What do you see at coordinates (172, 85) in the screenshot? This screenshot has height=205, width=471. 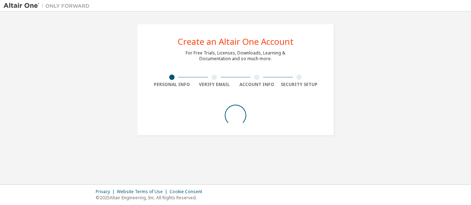 I see `div: Personal Info` at bounding box center [172, 85].